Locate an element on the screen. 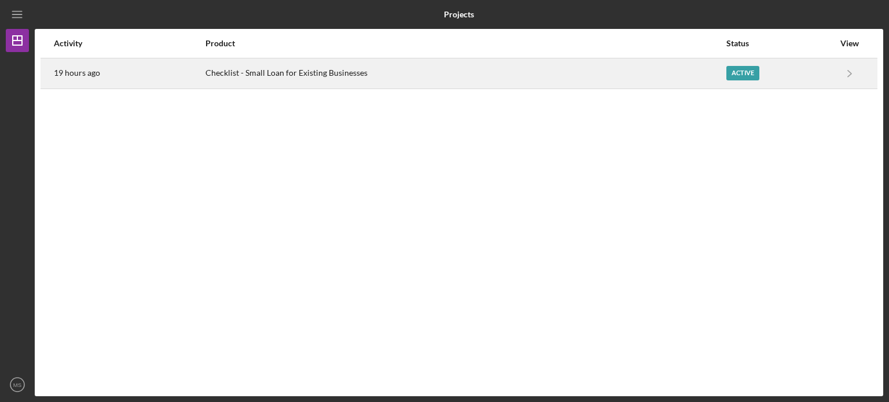 This screenshot has height=402, width=889. div: Active is located at coordinates (743, 73).